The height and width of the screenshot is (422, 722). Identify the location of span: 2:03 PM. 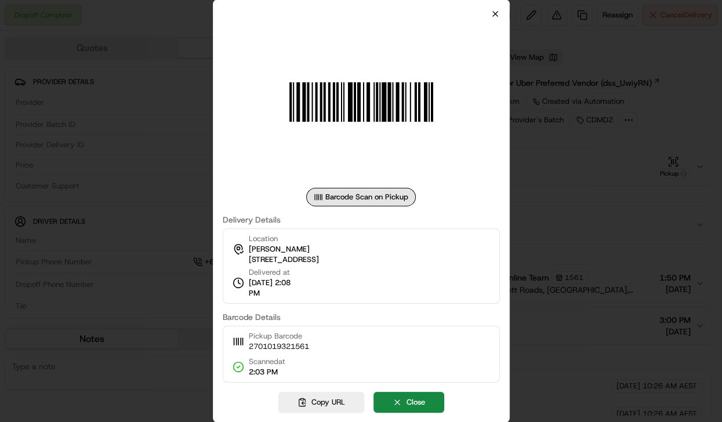
(267, 372).